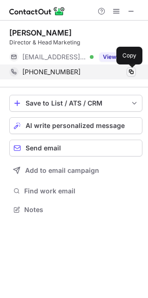 The image size is (148, 298). I want to click on span: Find work email, so click(82, 191).